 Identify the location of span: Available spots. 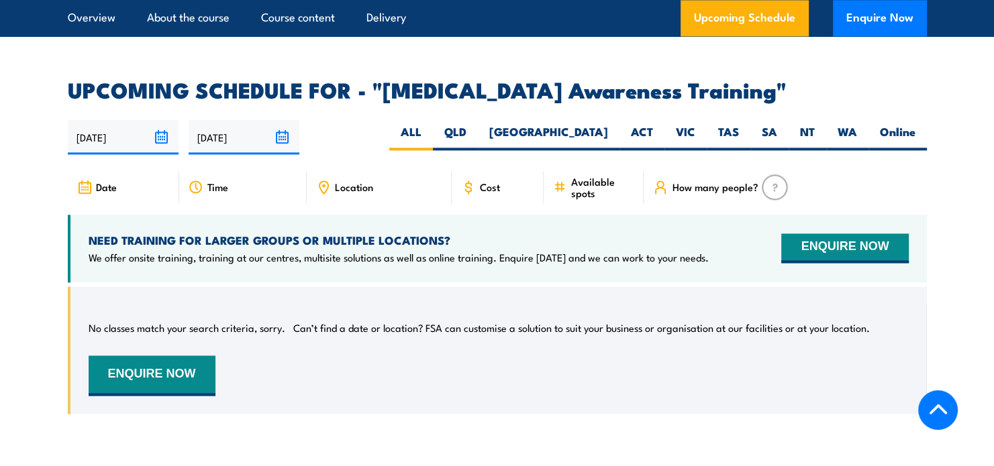
(602, 187).